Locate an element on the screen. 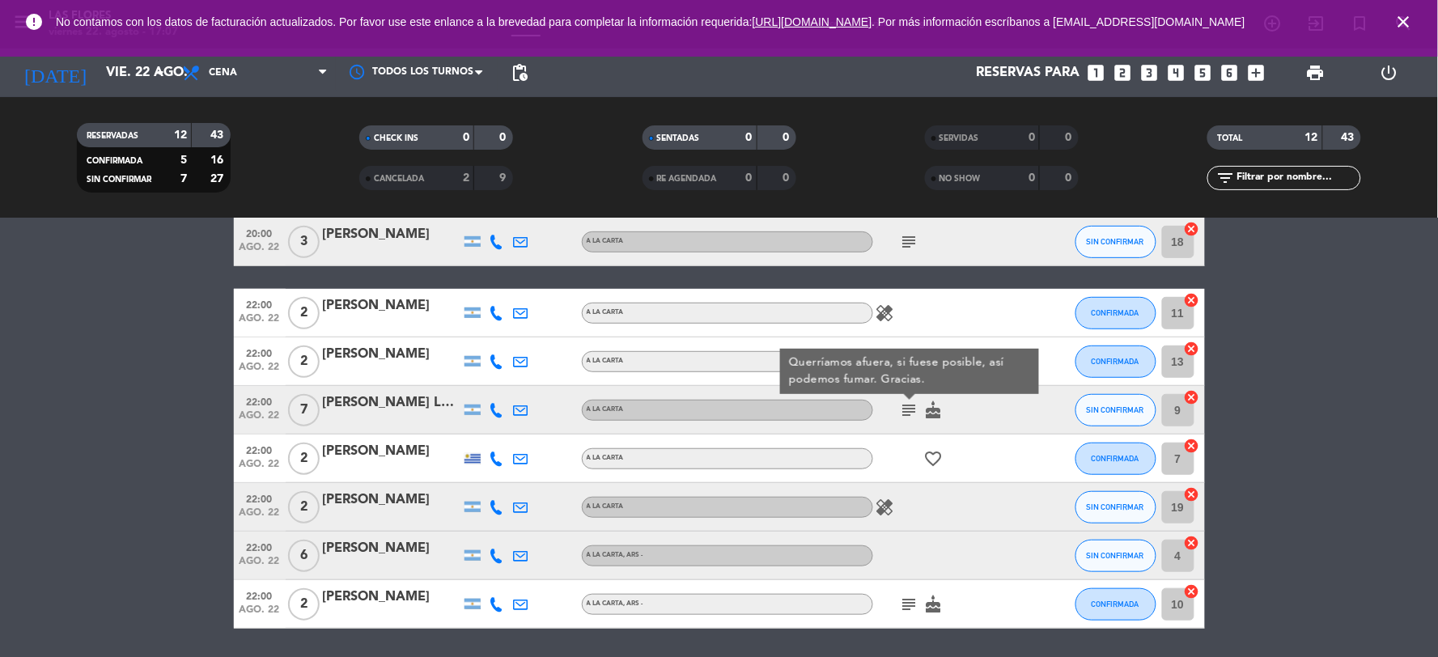  i: error is located at coordinates (34, 22).